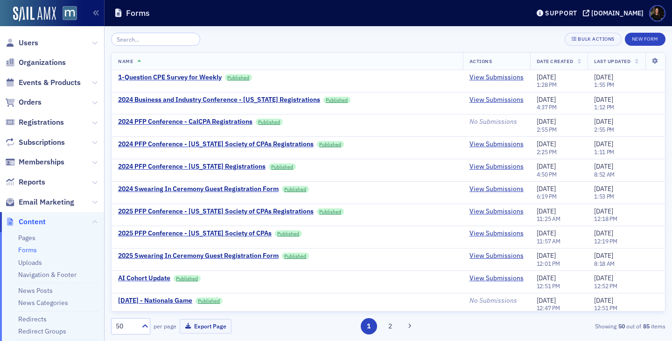  I want to click on a: Uploads, so click(30, 262).